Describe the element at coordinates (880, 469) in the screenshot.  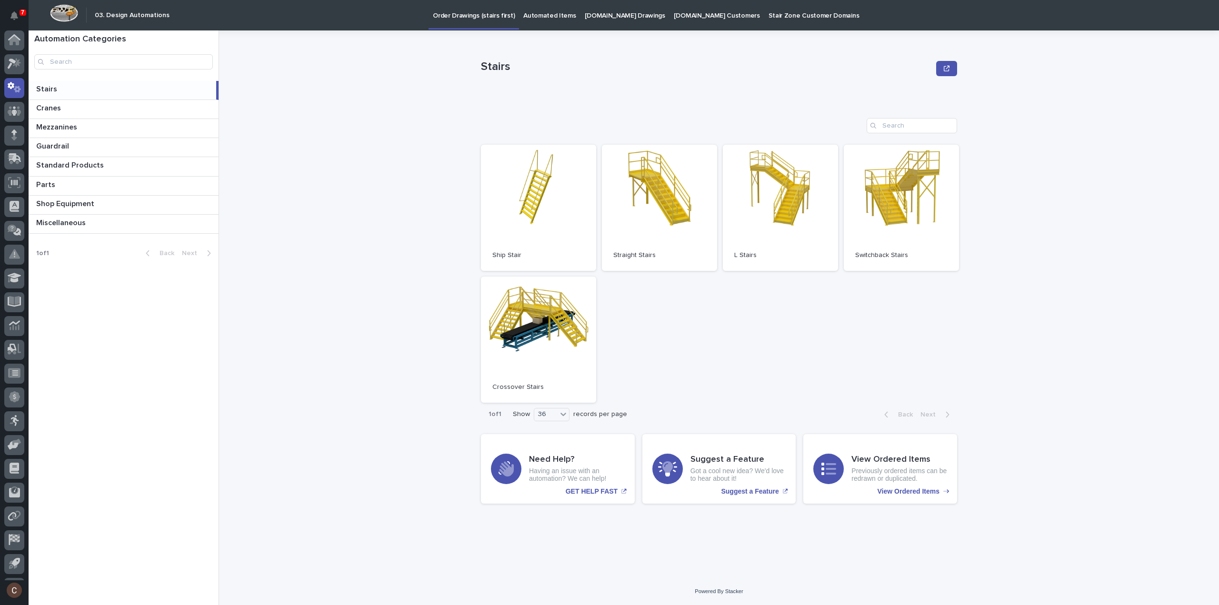
I see `a: View Ordered Items` at that location.